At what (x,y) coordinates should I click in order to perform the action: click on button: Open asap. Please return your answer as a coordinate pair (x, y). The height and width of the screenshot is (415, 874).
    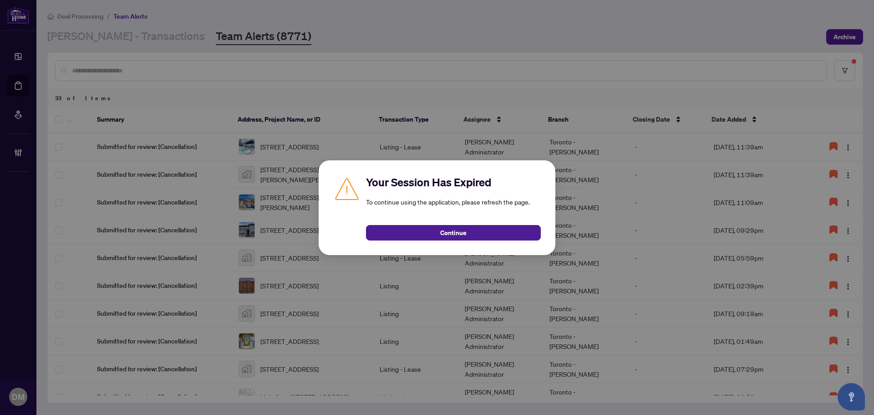
    Looking at the image, I should click on (851, 396).